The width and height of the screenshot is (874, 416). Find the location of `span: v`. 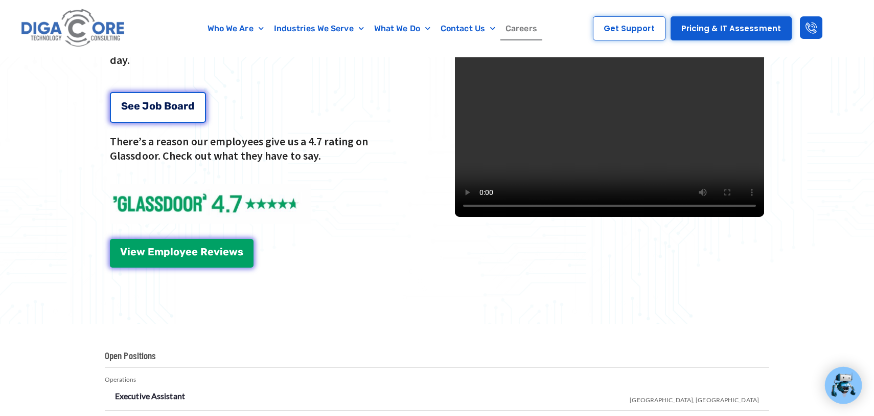

span: v is located at coordinates (217, 251).